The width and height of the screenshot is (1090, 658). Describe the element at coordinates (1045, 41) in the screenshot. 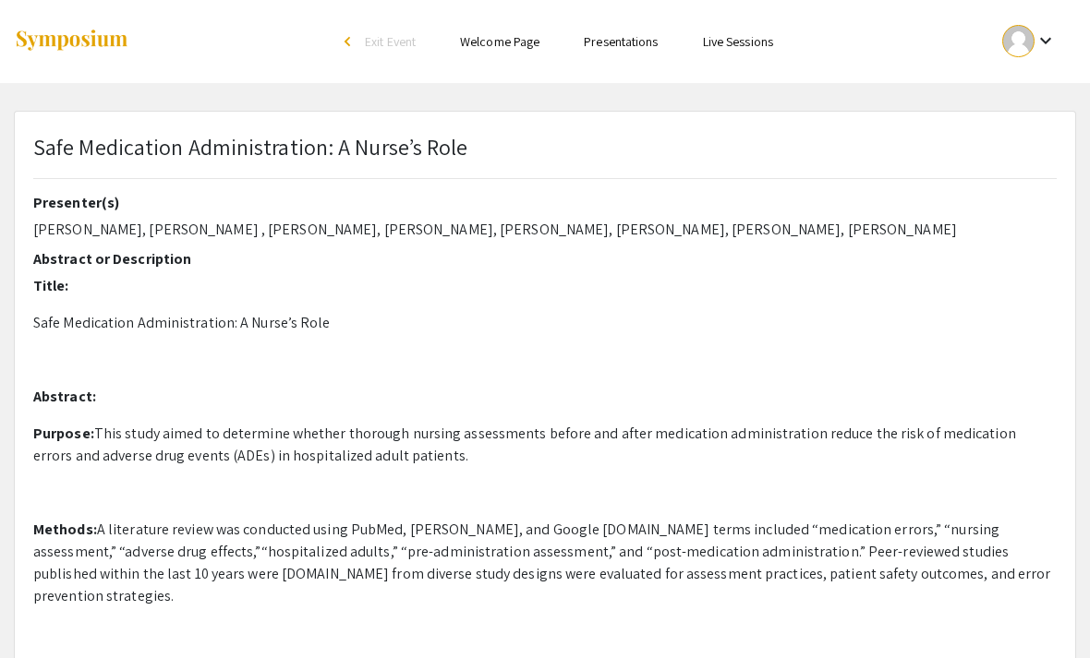

I see `mat-icon: Expand account dropdown` at that location.